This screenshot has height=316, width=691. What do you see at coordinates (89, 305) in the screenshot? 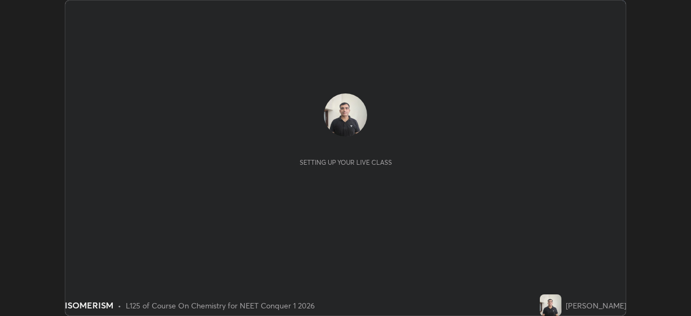
I see `div: ISOMERISM` at bounding box center [89, 305].